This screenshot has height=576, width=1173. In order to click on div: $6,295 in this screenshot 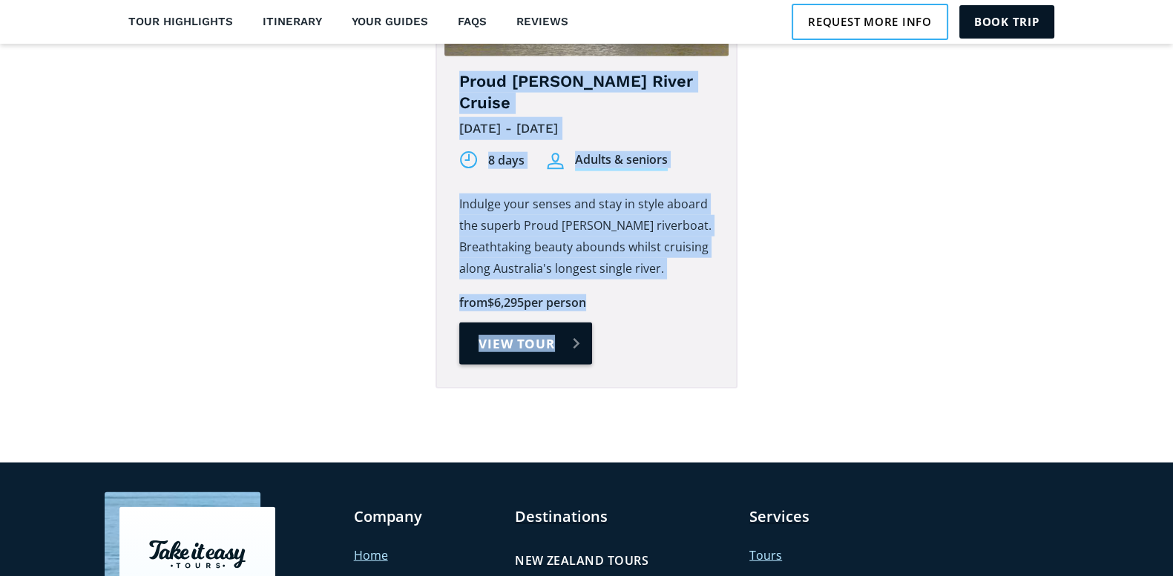, I will do `click(505, 303)`.